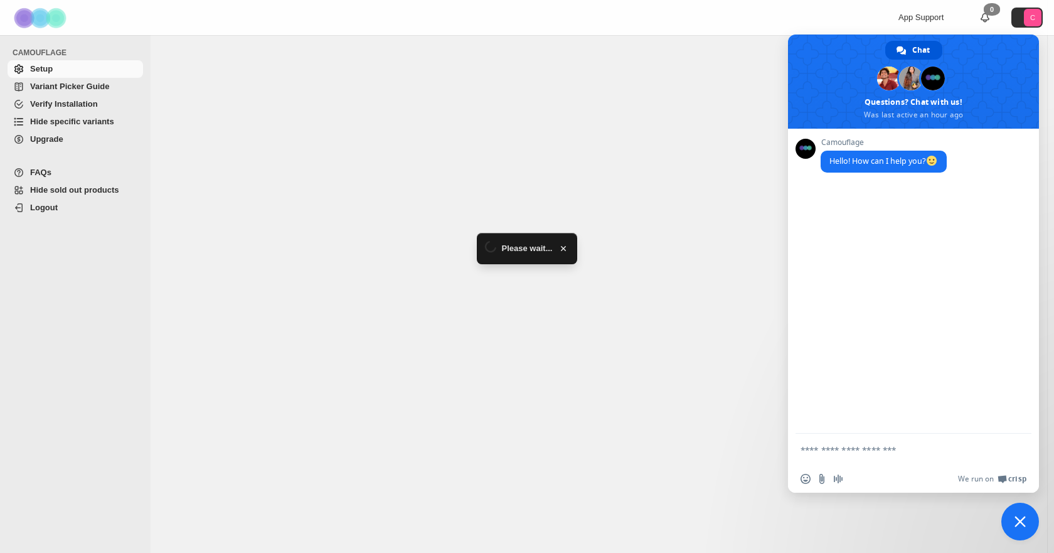  Describe the element at coordinates (921, 50) in the screenshot. I see `span: Chat` at that location.